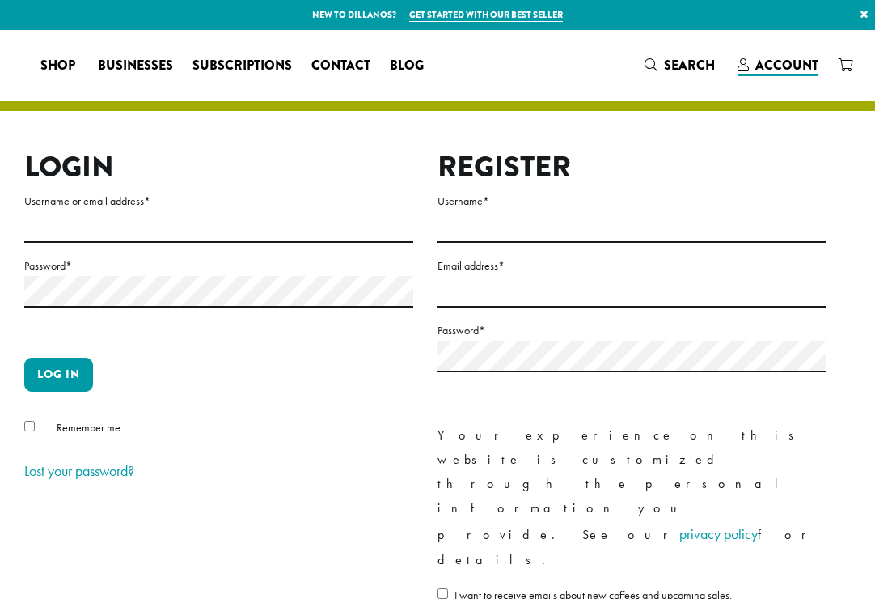 The width and height of the screenshot is (875, 599). I want to click on a: privacy policy, so click(718, 533).